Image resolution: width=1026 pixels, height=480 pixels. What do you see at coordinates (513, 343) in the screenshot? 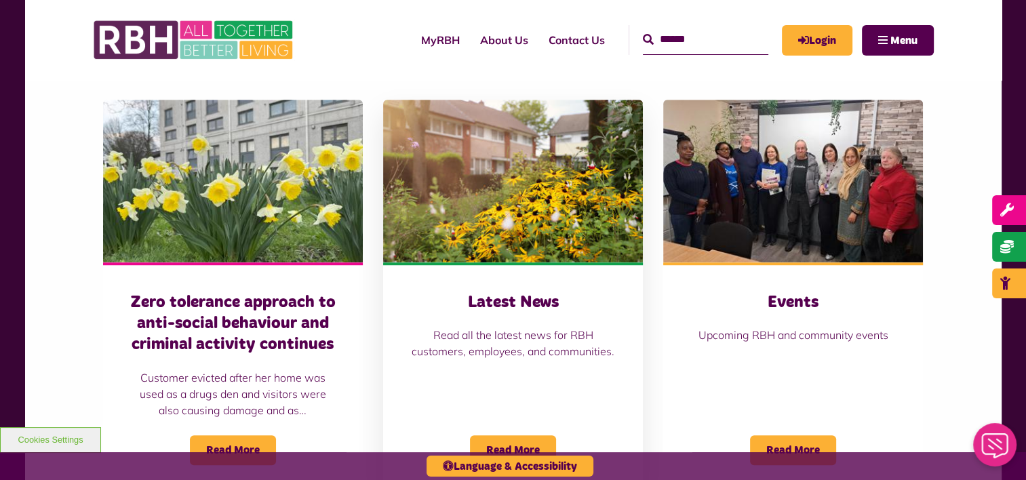
I see `p: Read all the latest news for RBH customers, employees, and communities.` at bounding box center [513, 343].